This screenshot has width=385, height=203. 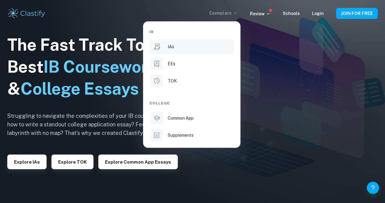 I want to click on p: Supplements, so click(x=181, y=135).